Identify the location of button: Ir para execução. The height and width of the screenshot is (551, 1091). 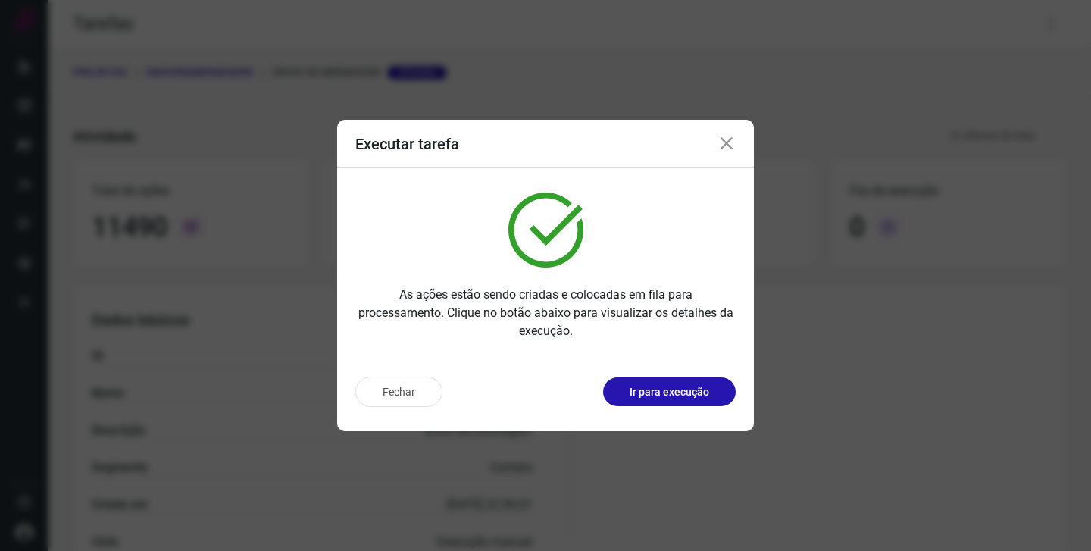
(669, 392).